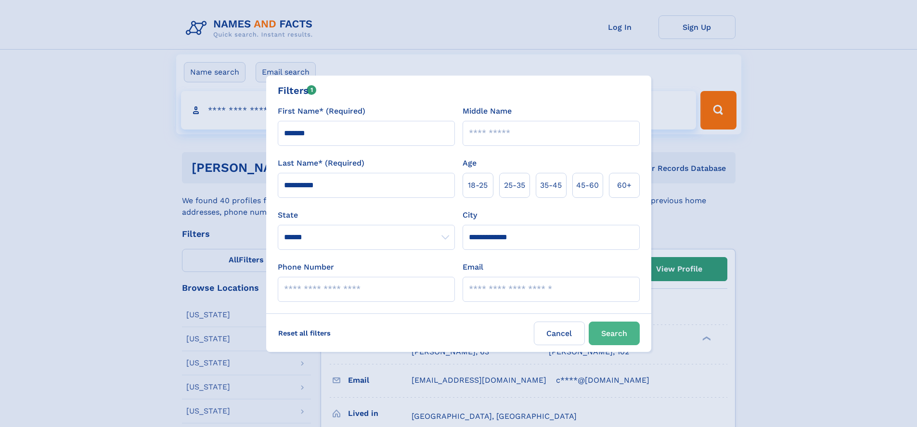 This screenshot has width=917, height=427. What do you see at coordinates (587, 185) in the screenshot?
I see `span: 45‑60` at bounding box center [587, 185].